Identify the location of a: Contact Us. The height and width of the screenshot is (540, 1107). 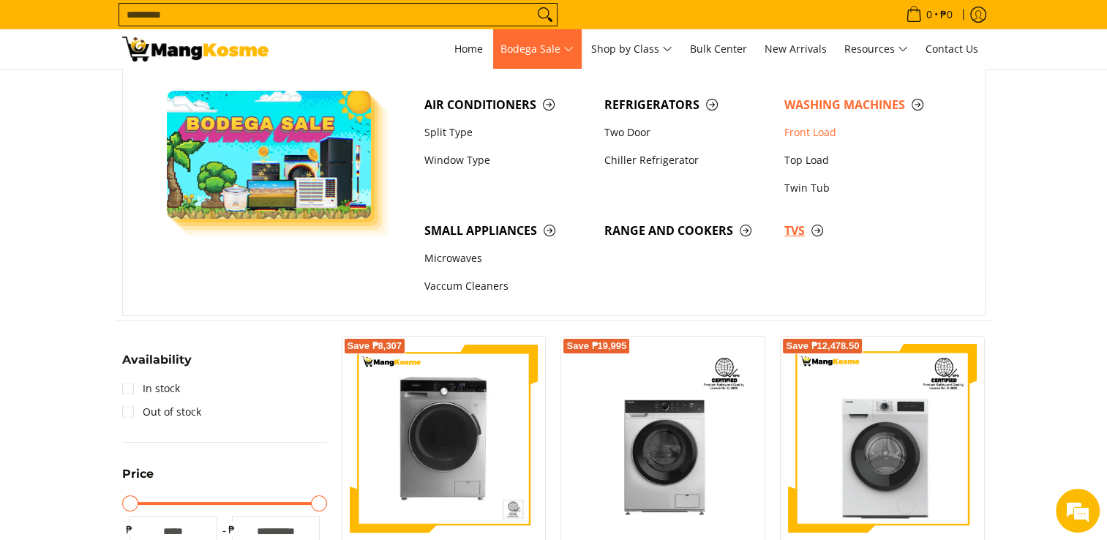
(952, 49).